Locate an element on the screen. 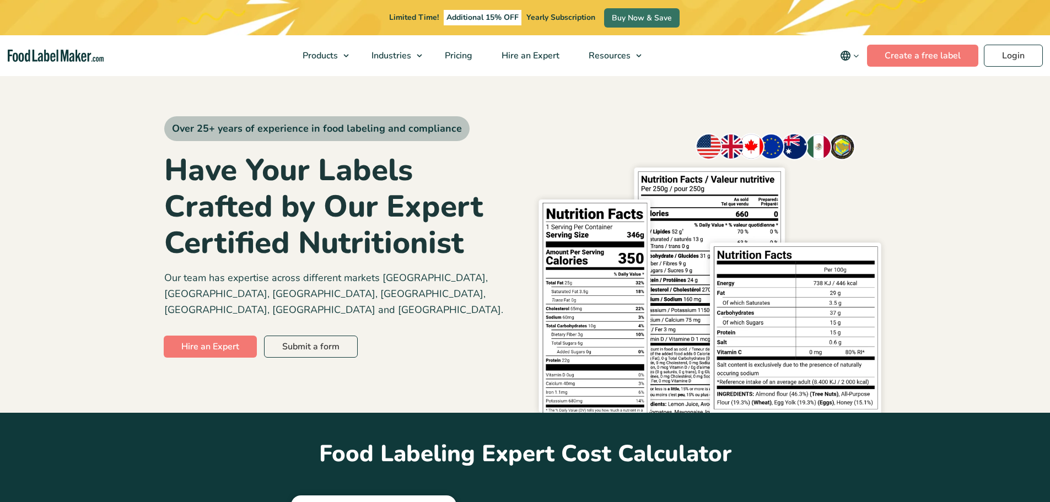 The width and height of the screenshot is (1050, 502). button: Change language is located at coordinates (849, 56).